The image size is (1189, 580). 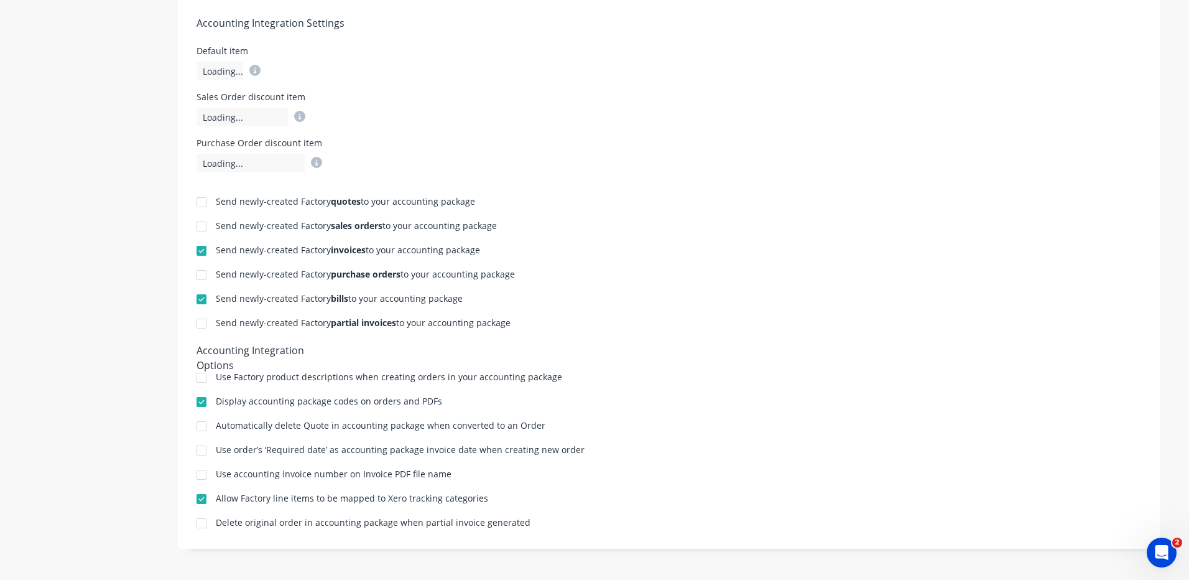 What do you see at coordinates (228, 51) in the screenshot?
I see `div: Default item` at bounding box center [228, 51].